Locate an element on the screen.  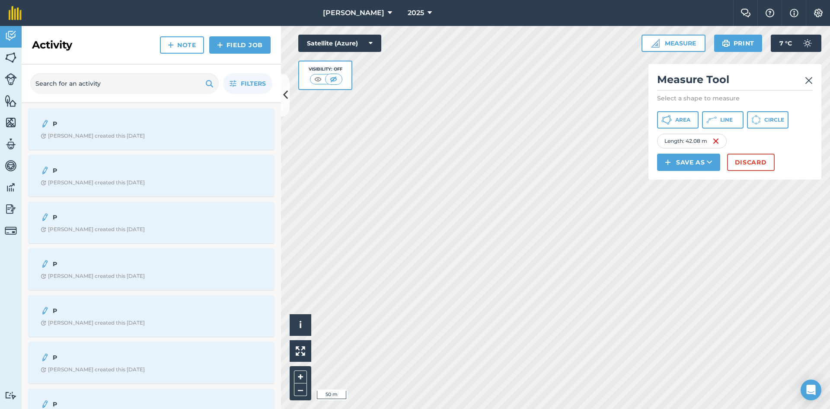
button: i is located at coordinates (300, 325).